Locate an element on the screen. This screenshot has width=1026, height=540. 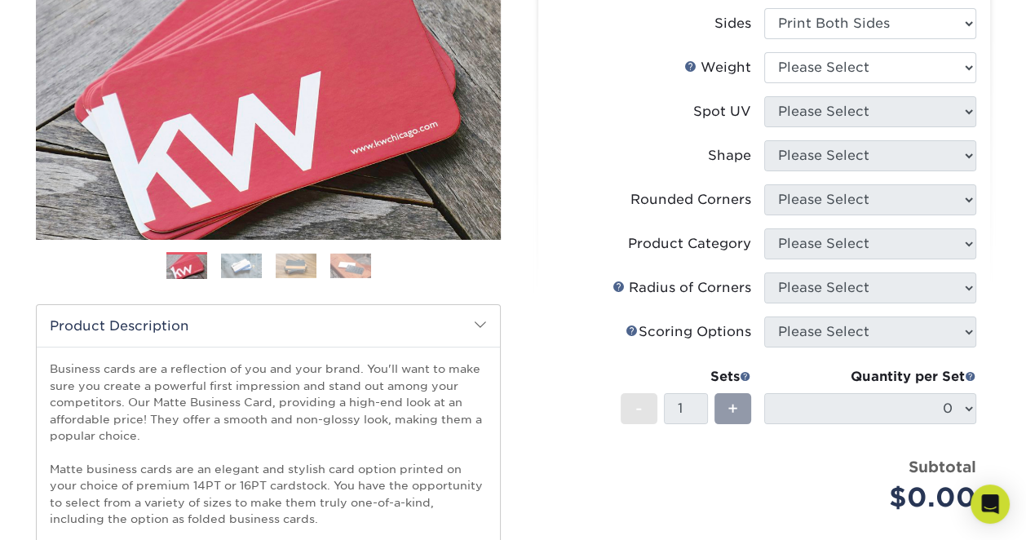
div: Radius of Corners is located at coordinates (682, 288).